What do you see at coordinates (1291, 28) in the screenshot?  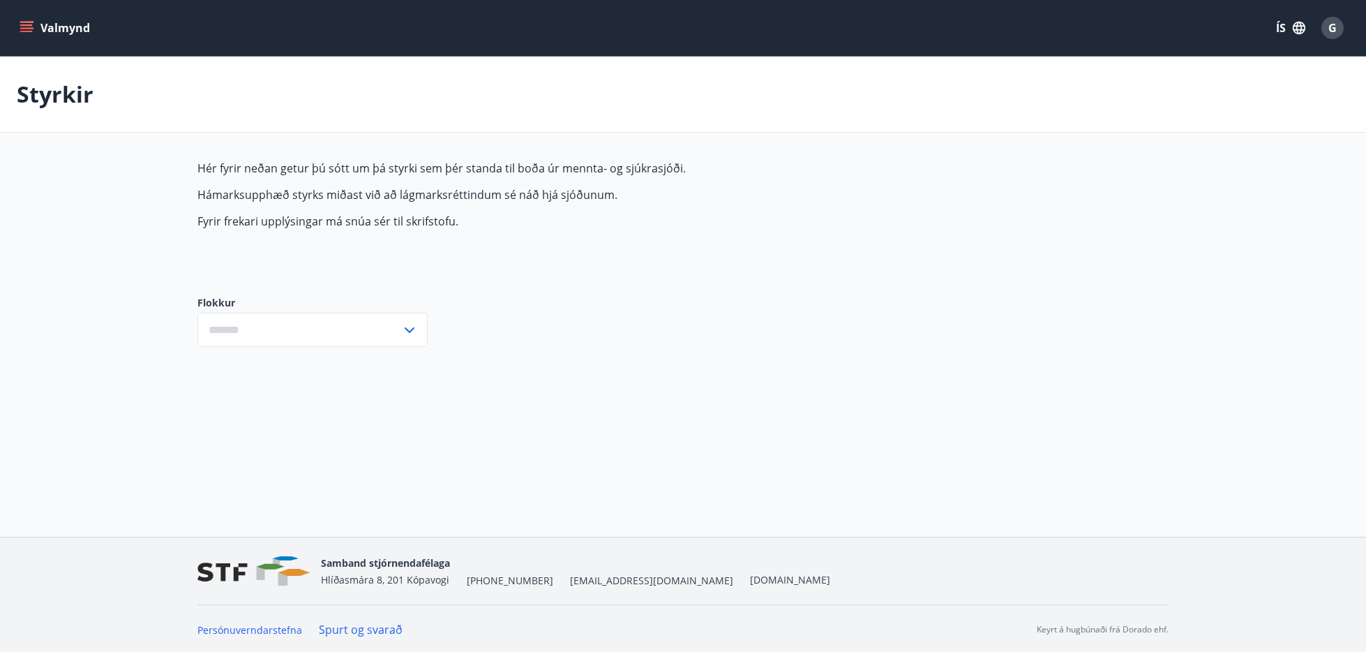 I see `button: ÍS` at bounding box center [1291, 28].